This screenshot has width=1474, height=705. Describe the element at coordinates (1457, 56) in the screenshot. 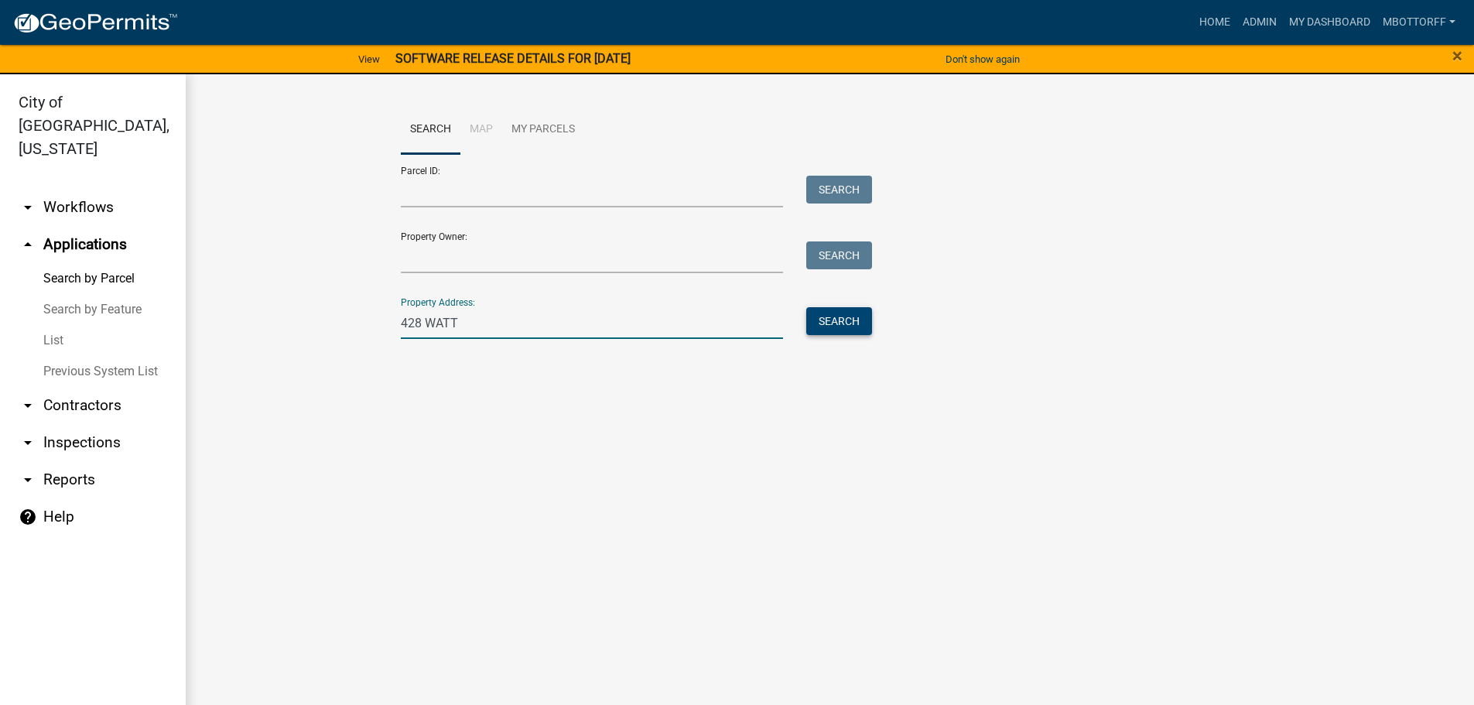

I see `button: Close` at that location.